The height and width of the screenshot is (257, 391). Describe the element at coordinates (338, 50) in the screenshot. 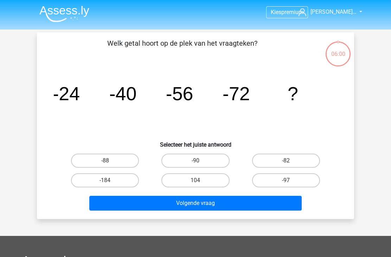

I see `div: 06:00` at that location.